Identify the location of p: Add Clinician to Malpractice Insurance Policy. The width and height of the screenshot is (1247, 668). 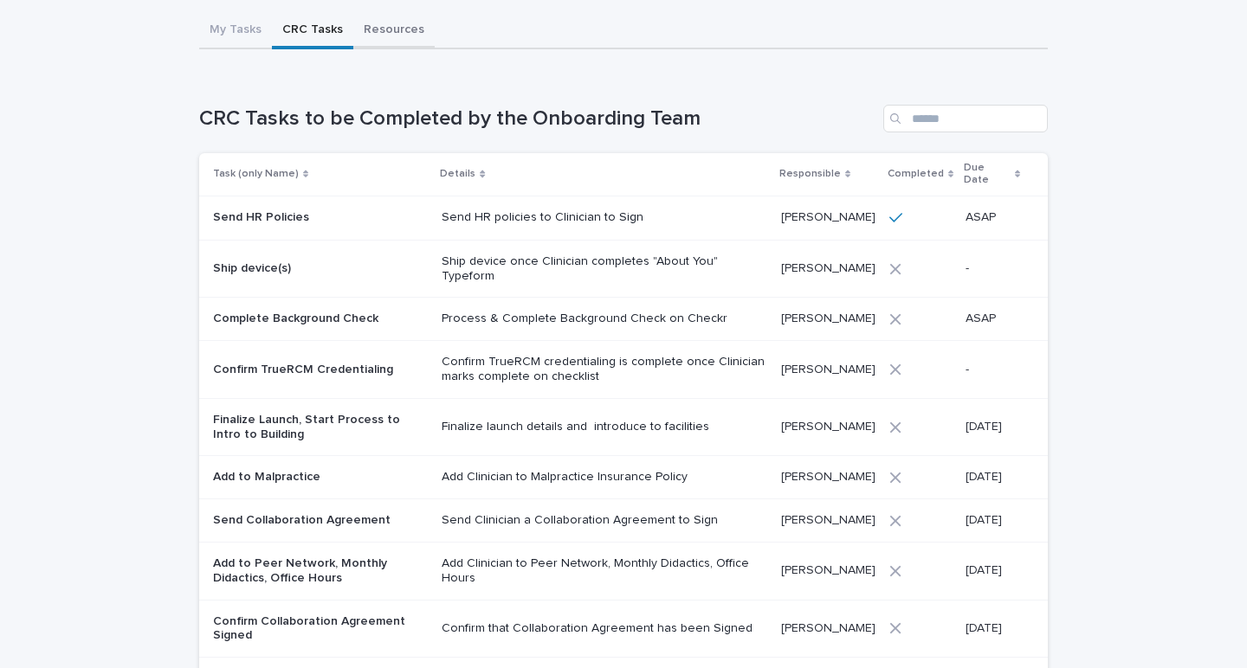
(603, 477).